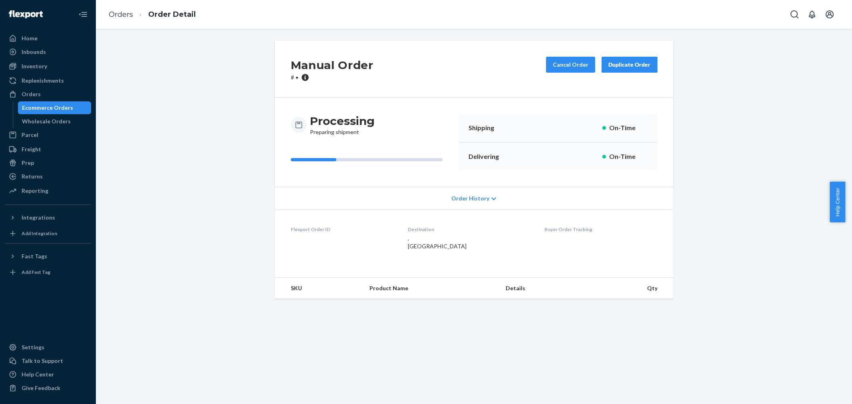  Describe the element at coordinates (491, 128) in the screenshot. I see `p: Shipping` at that location.